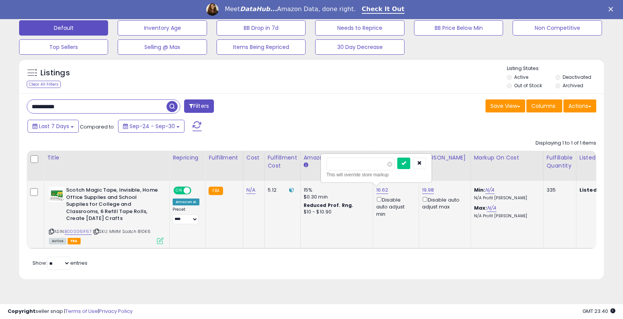  I want to click on a: 16.62, so click(383, 190).